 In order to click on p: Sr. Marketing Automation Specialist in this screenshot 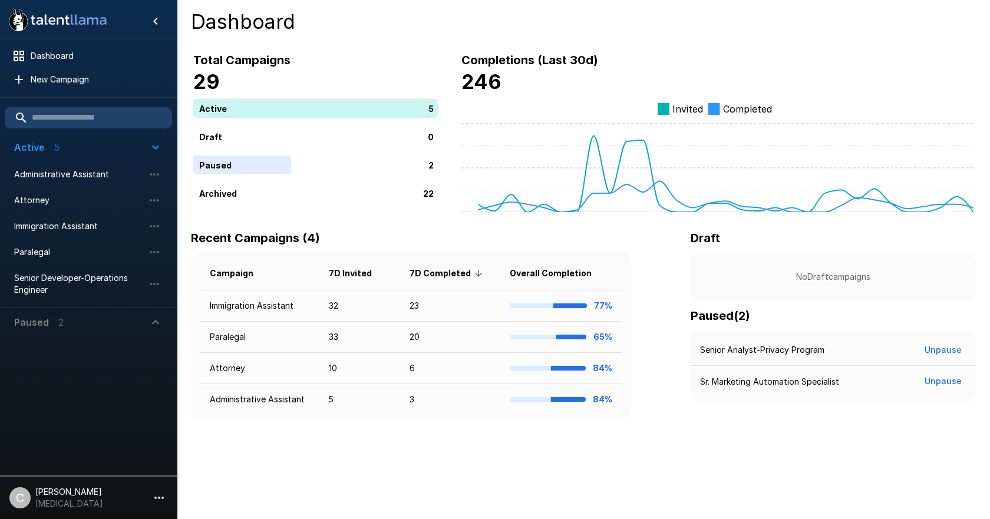, I will do `click(770, 382)`.